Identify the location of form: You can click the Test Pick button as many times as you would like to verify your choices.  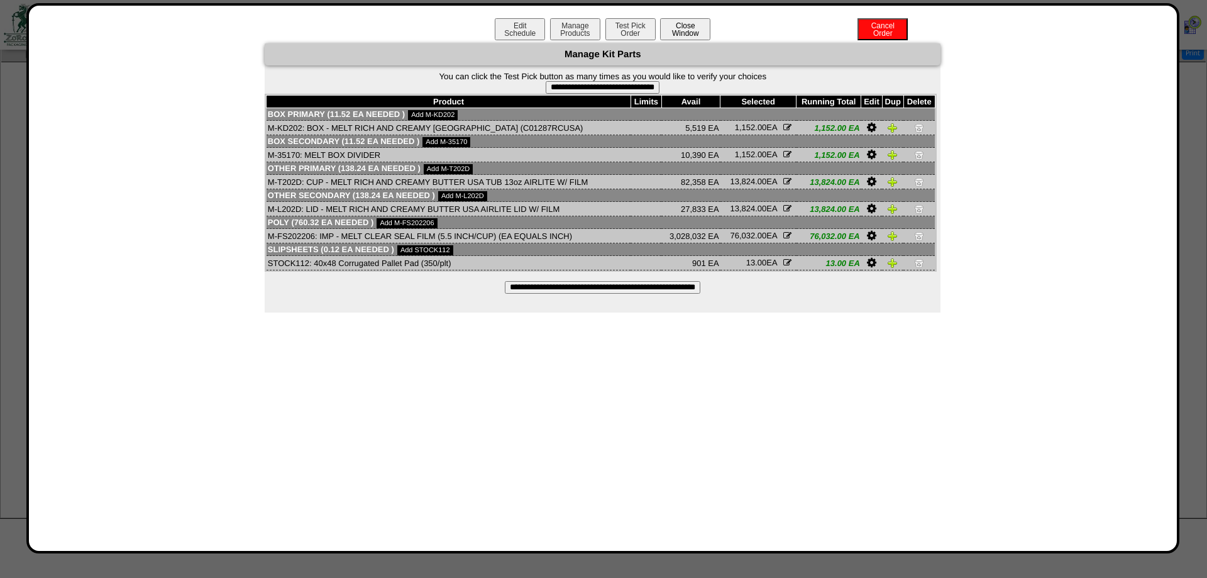
(602, 82).